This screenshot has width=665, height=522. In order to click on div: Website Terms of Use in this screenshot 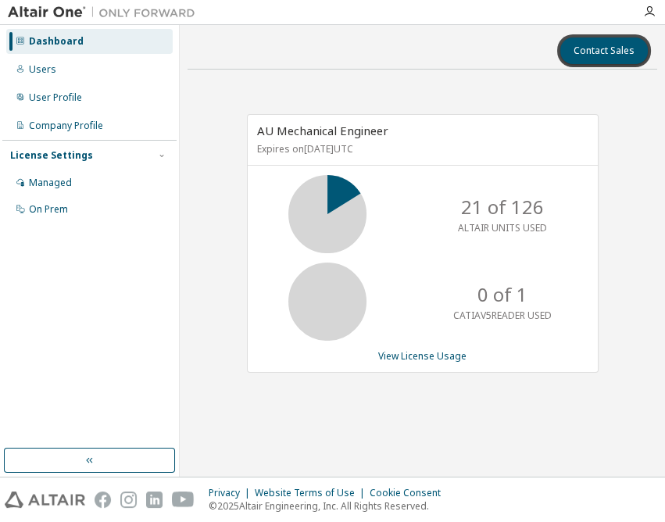, I will do `click(312, 493)`.